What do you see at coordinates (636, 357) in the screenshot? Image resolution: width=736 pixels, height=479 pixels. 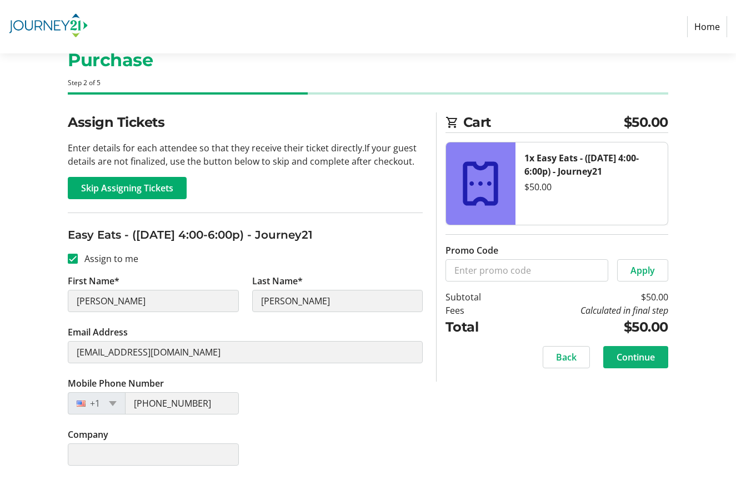 I see `button: Continue` at bounding box center [636, 357].